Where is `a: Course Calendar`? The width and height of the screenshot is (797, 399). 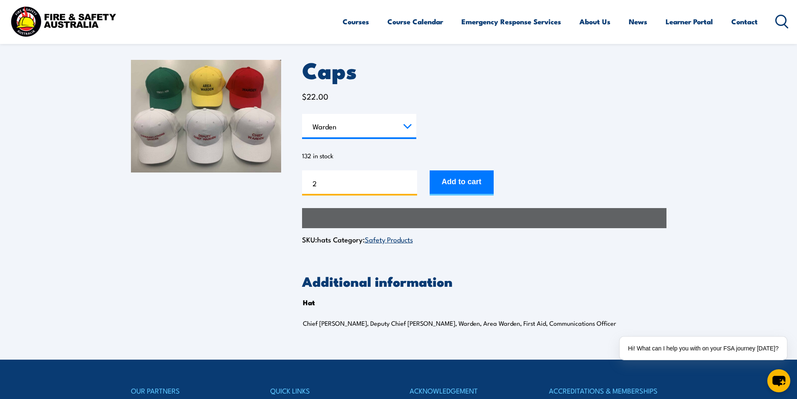 a: Course Calendar is located at coordinates (415, 21).